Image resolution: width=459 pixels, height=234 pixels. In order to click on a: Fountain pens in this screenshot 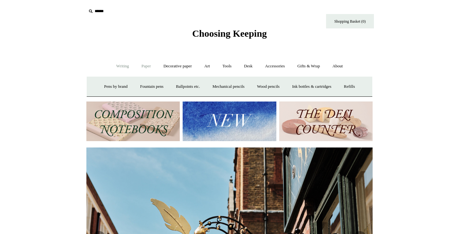, I will do `click(152, 86)`.